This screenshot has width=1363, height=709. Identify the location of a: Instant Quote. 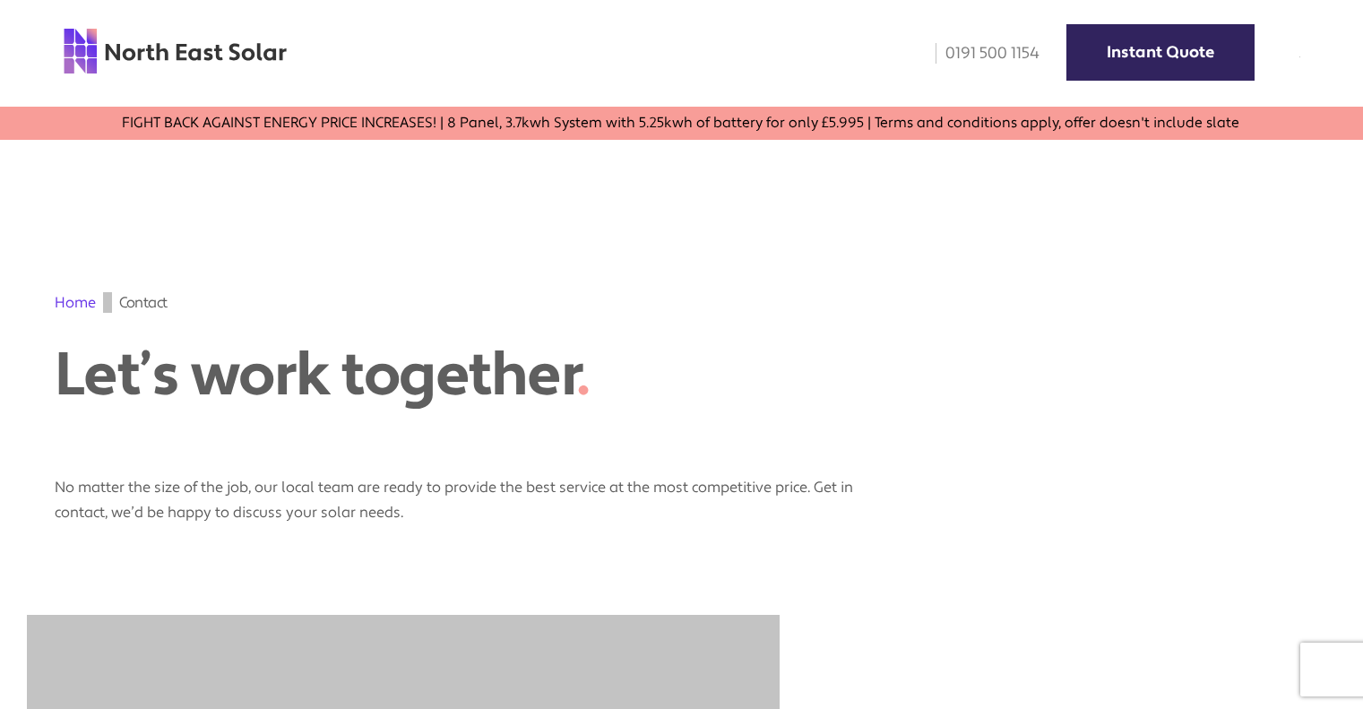
(1160, 52).